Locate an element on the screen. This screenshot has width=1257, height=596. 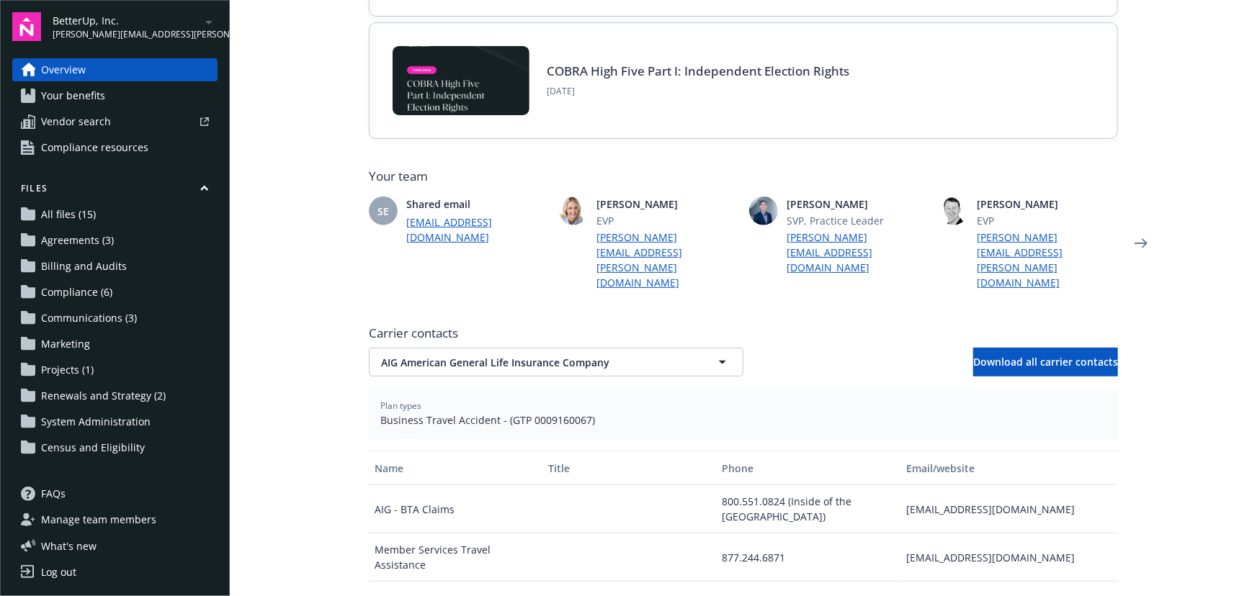
a: Vendor search is located at coordinates (115, 122).